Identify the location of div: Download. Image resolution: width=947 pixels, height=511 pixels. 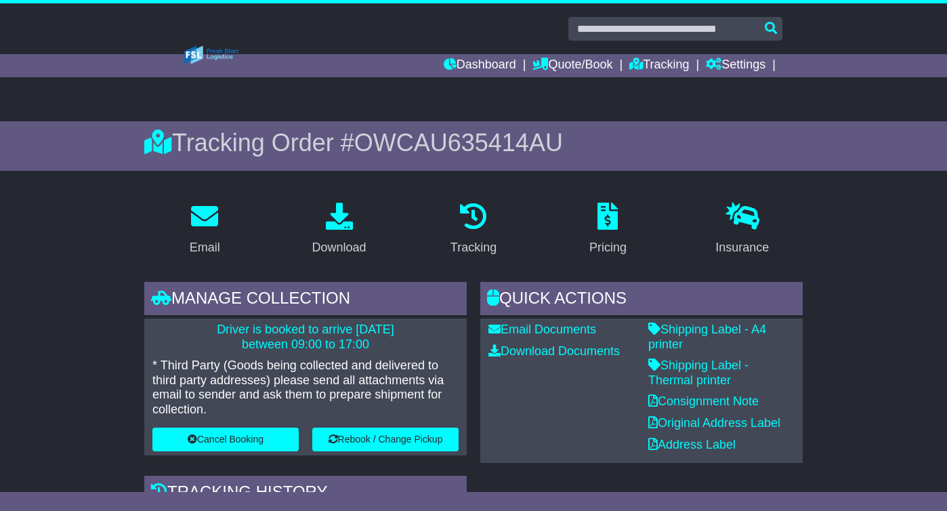
(340, 247).